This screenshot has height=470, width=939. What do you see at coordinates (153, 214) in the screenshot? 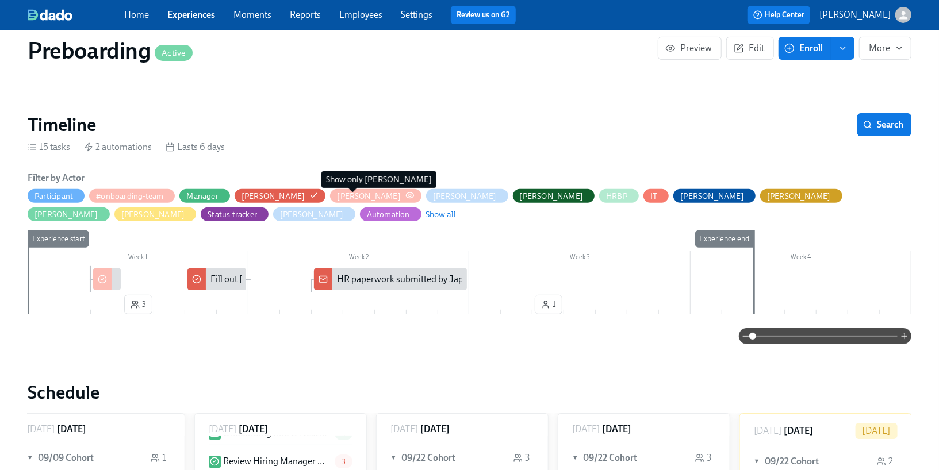
I see `div: Also show Laura` at bounding box center [153, 214].